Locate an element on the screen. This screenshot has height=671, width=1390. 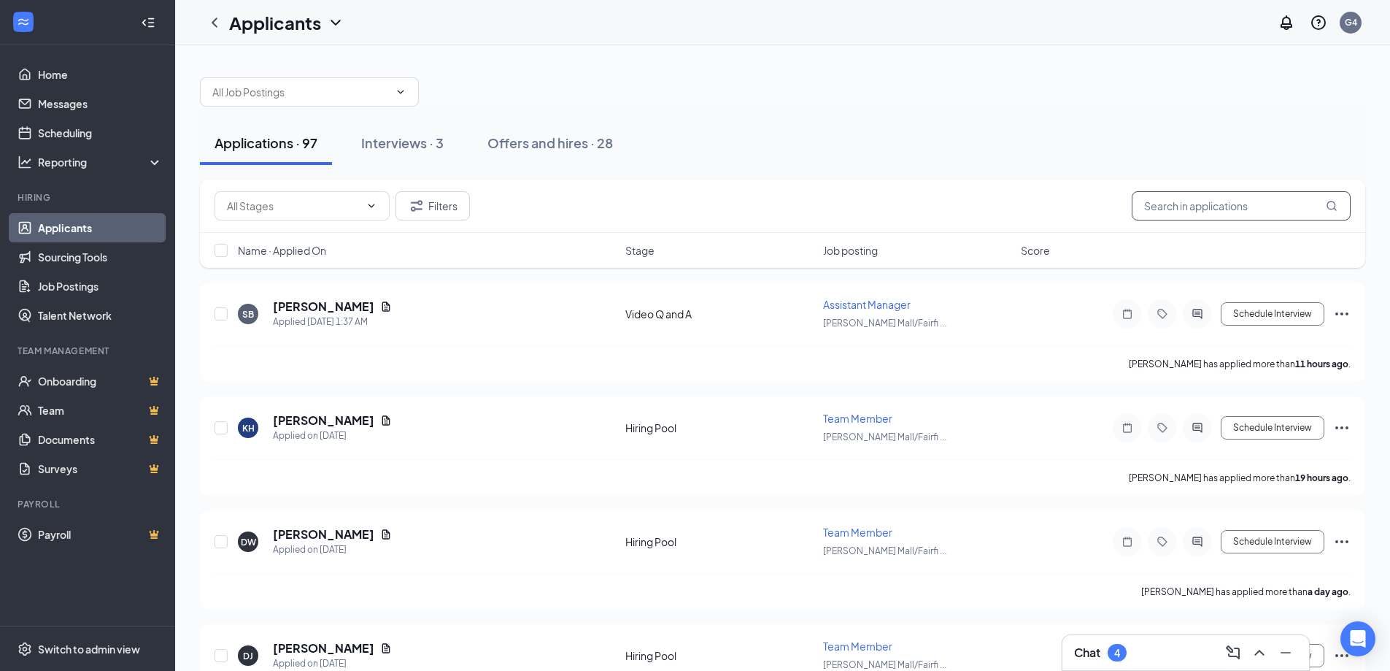
div: 4 is located at coordinates (1117, 652).